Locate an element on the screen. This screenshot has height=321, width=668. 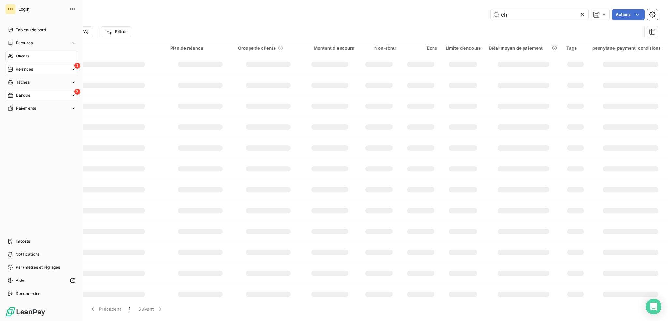
div: LO is located at coordinates (10, 9).